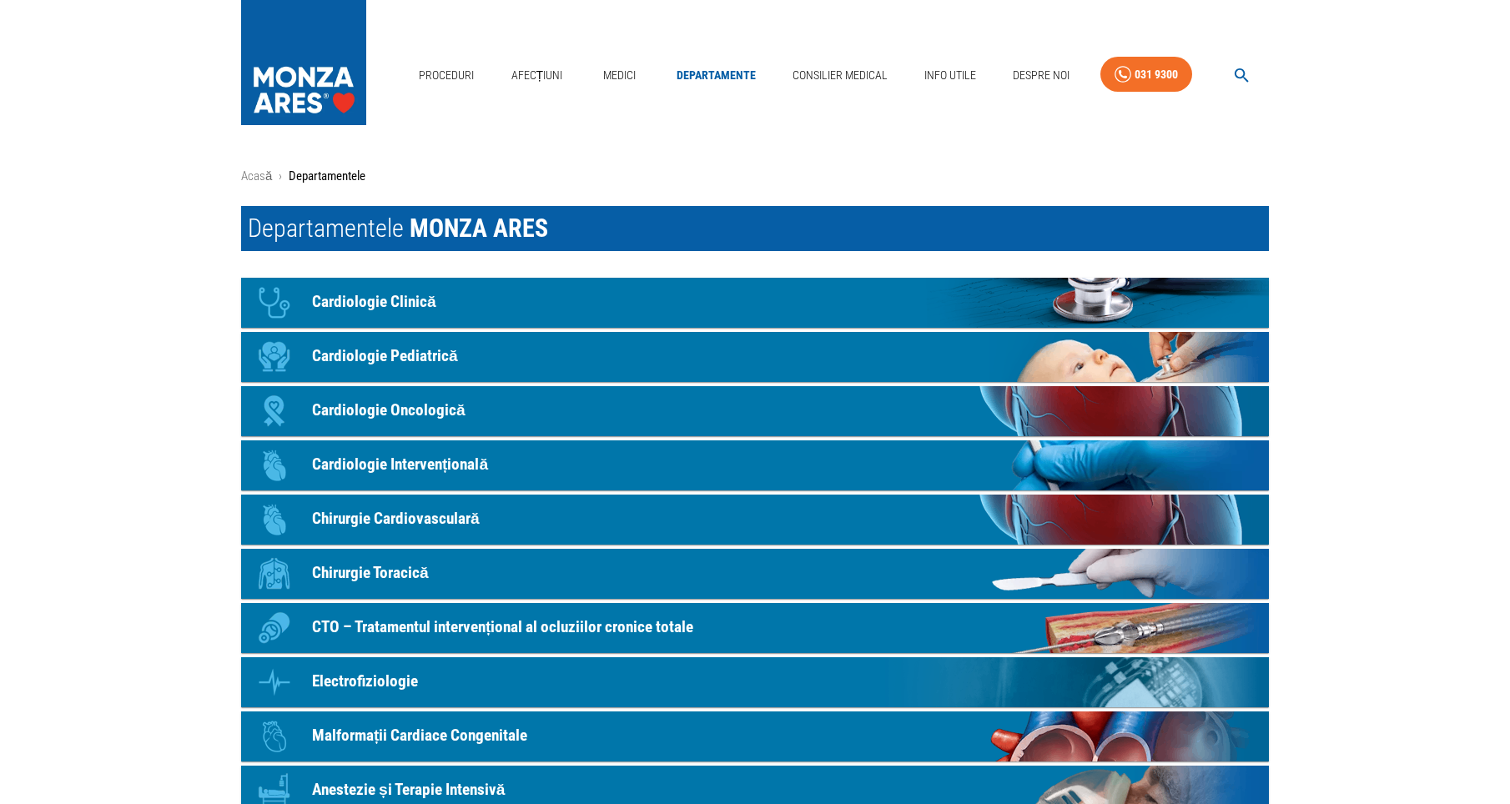 The image size is (1510, 804). What do you see at coordinates (755, 357) in the screenshot?
I see `a: IconCardiologie Pediatrică` at bounding box center [755, 357].